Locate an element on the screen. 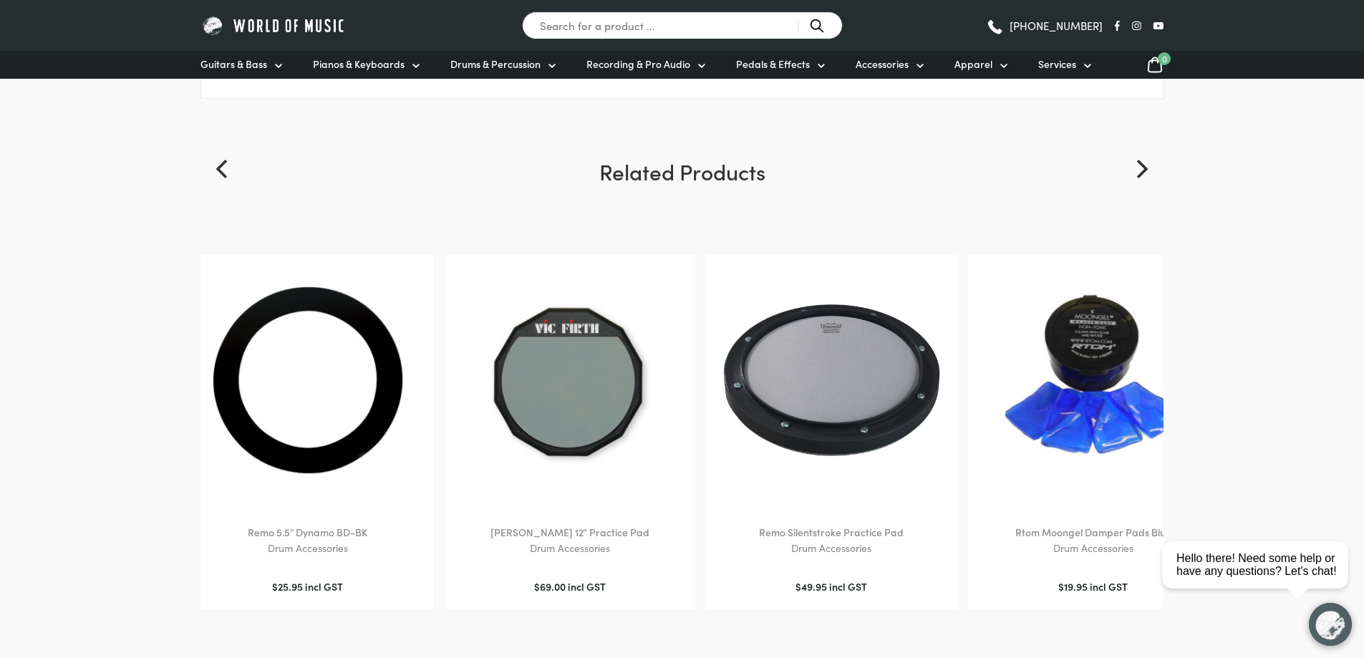 This screenshot has width=1364, height=658. button: Previous is located at coordinates (223, 169).